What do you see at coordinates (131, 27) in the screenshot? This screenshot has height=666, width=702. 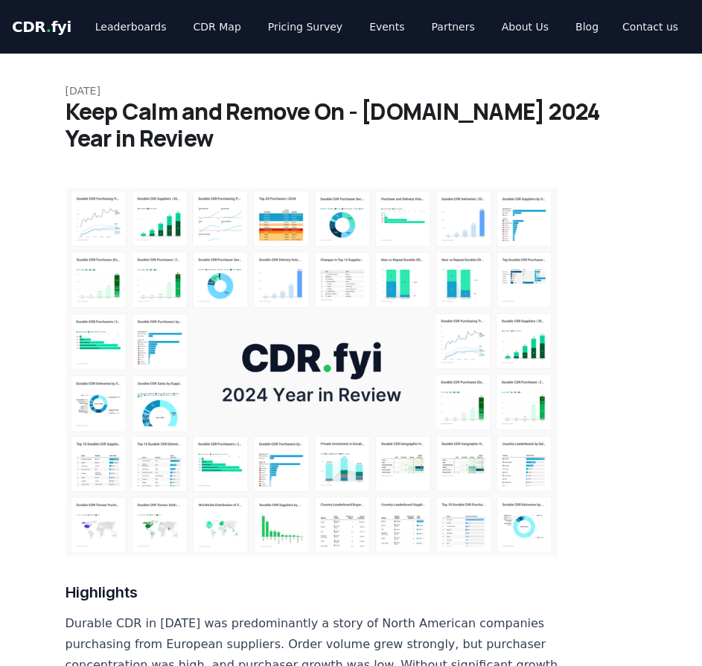 I see `a: Leaderboards` at bounding box center [131, 27].